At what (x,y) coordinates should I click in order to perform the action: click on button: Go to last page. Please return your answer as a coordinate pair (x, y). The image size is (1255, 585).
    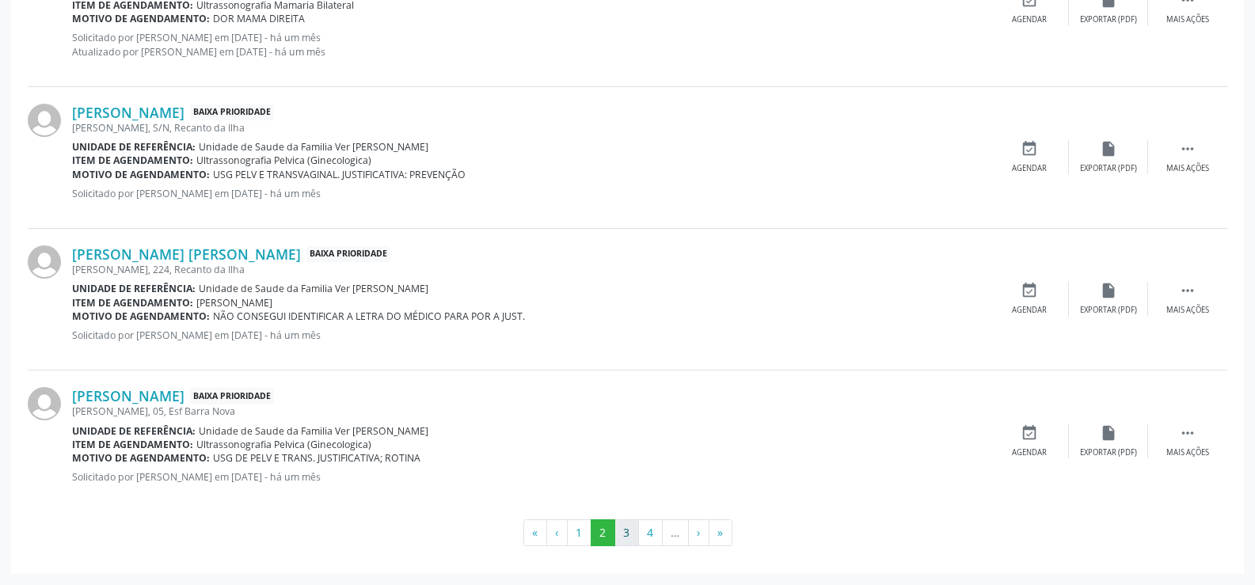
    Looking at the image, I should click on (721, 533).